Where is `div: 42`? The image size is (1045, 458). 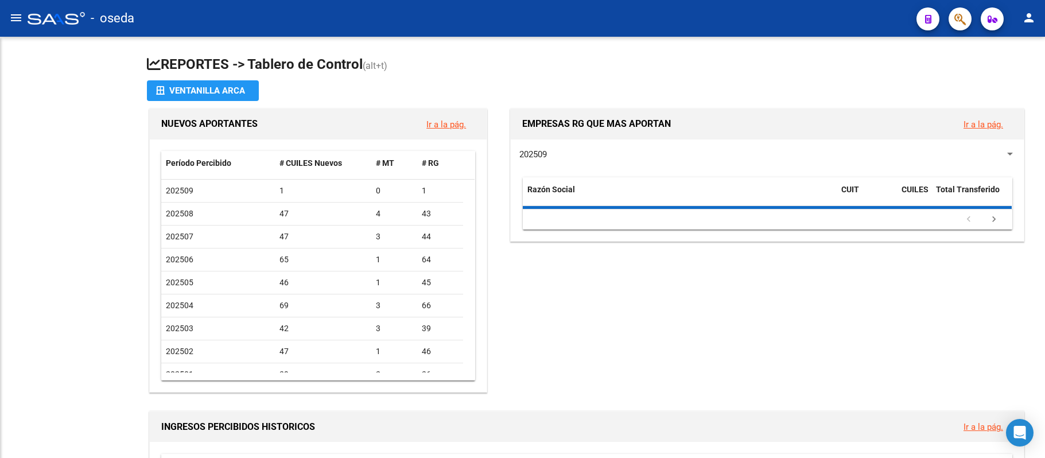
div: 42 is located at coordinates (323, 328).